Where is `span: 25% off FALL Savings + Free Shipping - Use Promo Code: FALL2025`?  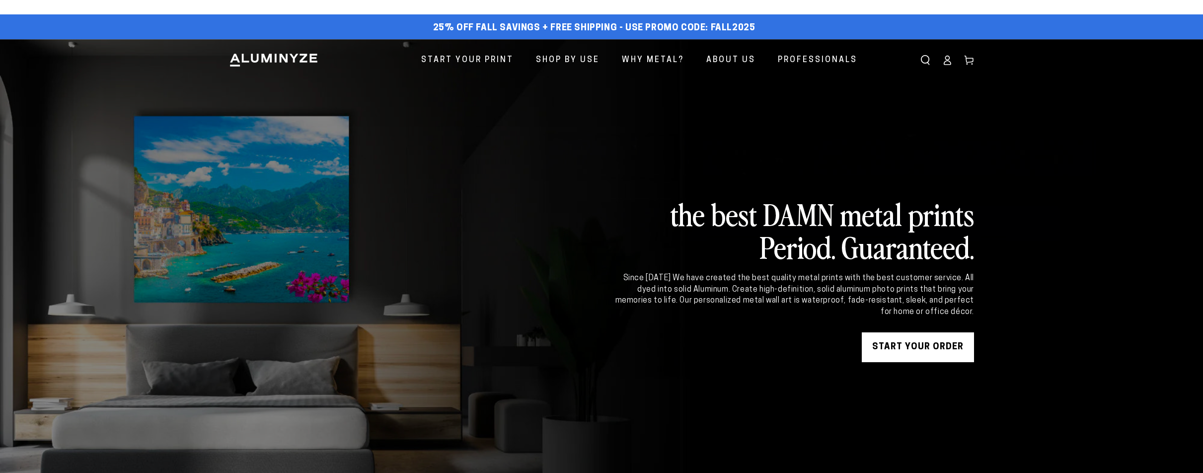
span: 25% off FALL Savings + Free Shipping - Use Promo Code: FALL2025 is located at coordinates (594, 28).